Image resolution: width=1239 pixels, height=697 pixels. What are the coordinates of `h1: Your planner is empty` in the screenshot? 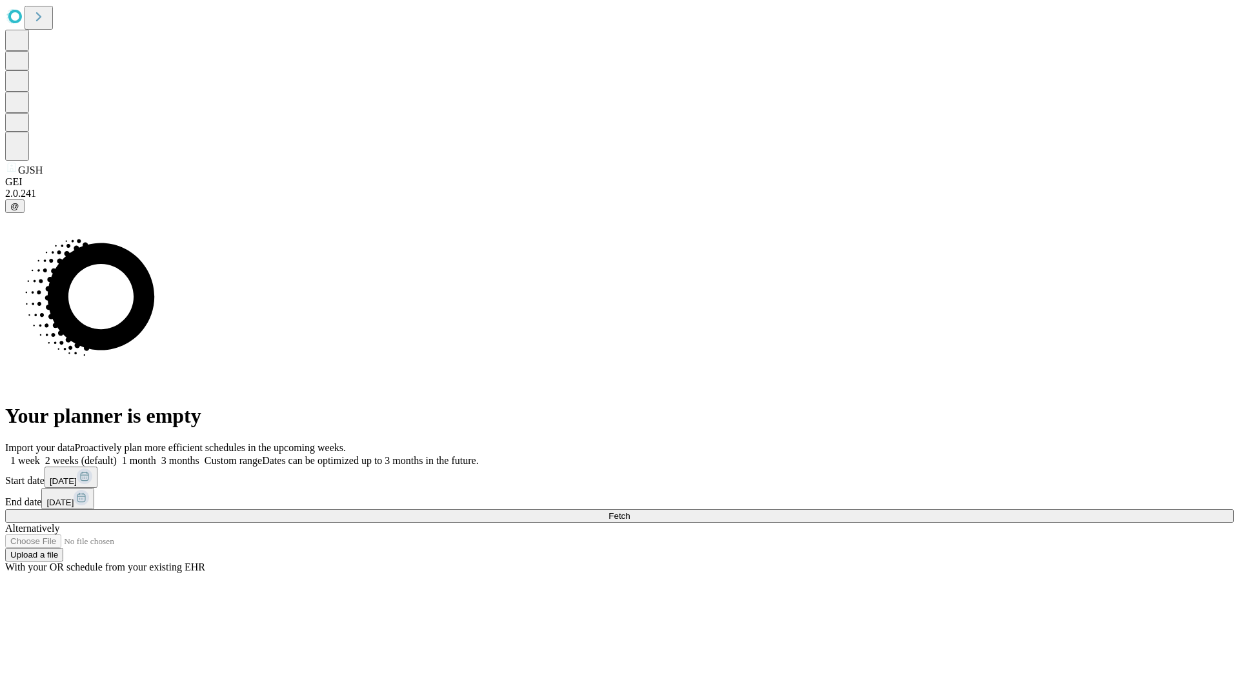 It's located at (619, 416).